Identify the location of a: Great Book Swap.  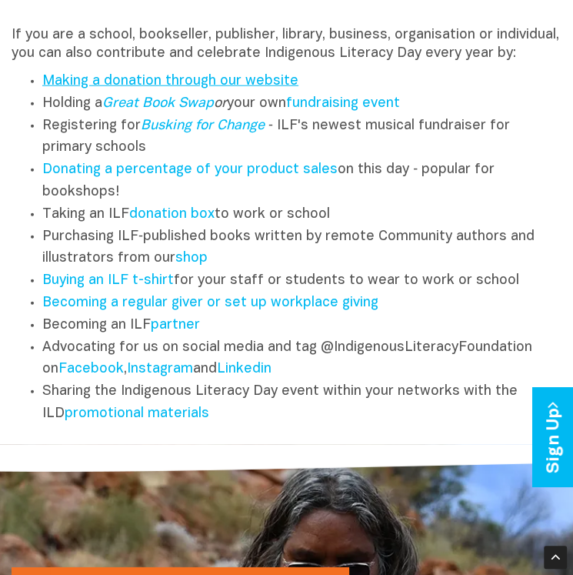
(158, 103).